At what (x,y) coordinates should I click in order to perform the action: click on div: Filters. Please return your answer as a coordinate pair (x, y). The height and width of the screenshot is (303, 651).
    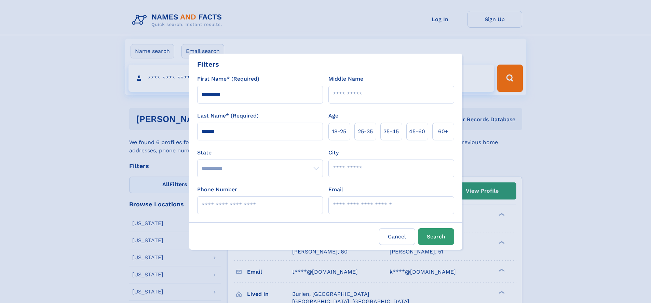
    Looking at the image, I should click on (208, 64).